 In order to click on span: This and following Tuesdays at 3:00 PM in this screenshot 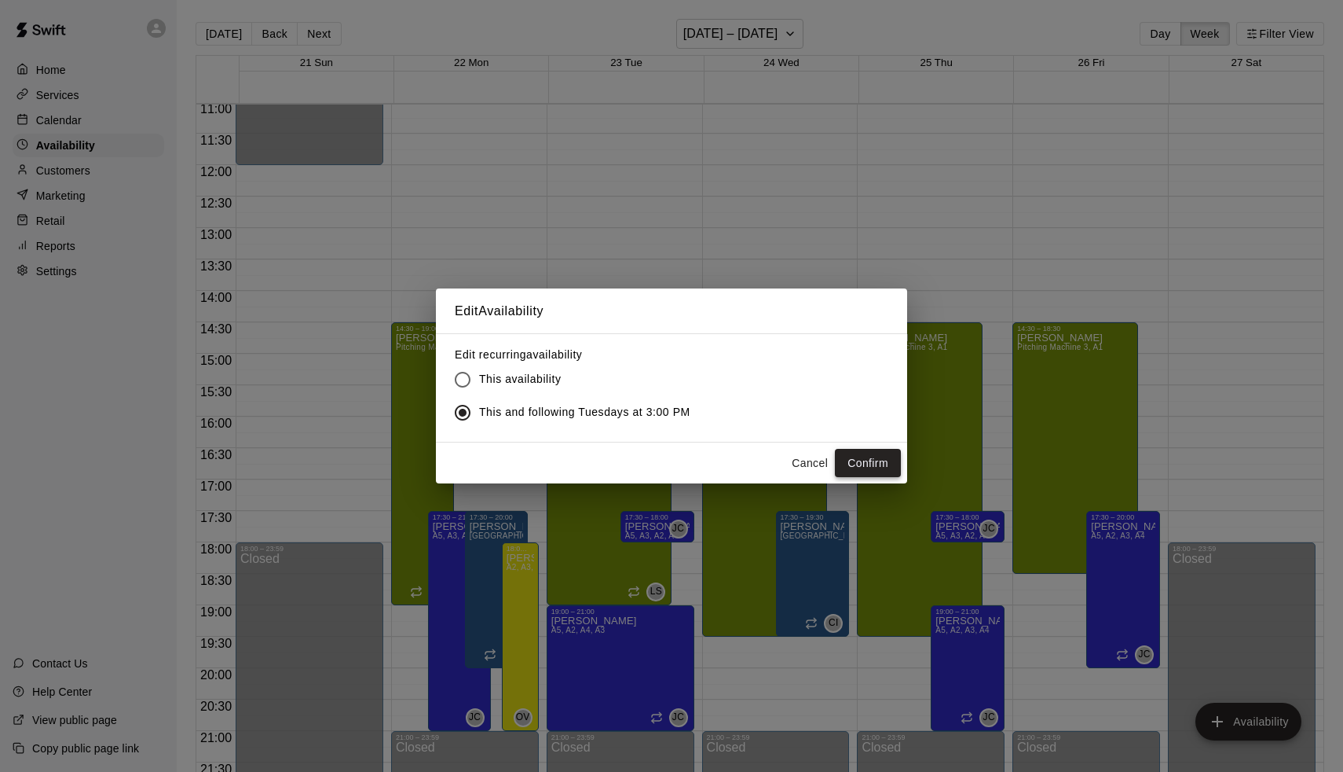, I will do `click(585, 412)`.